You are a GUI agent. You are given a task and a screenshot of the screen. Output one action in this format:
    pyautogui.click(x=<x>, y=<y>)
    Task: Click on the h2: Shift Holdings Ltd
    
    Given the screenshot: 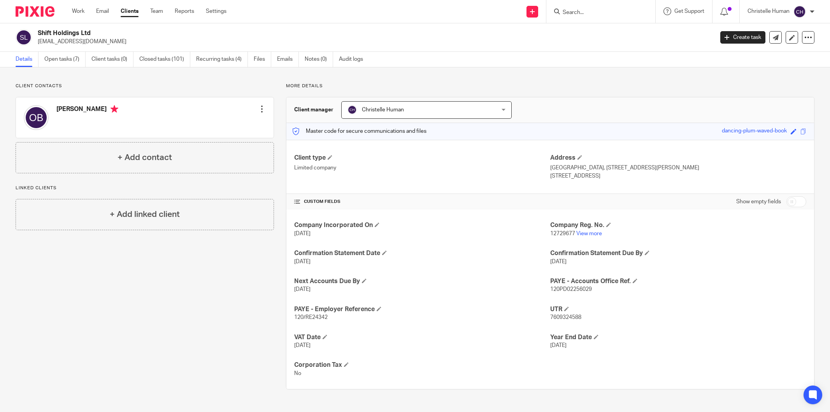 What is the action you would take?
    pyautogui.click(x=306, y=33)
    